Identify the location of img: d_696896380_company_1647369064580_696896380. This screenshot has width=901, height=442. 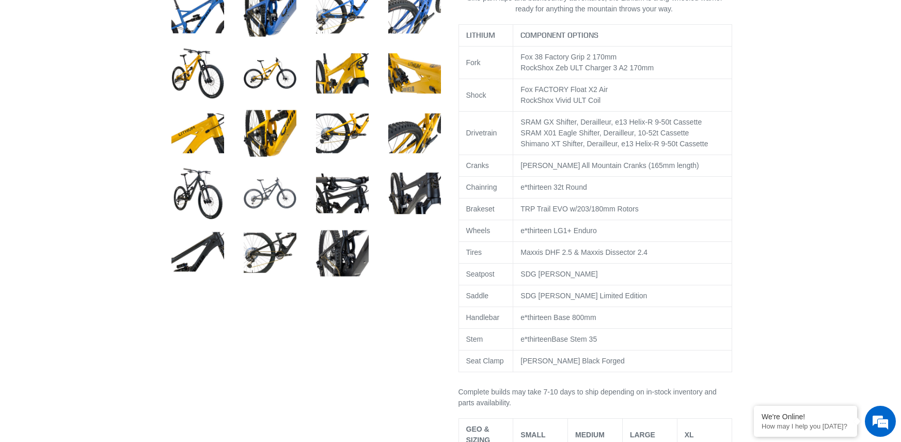
(46, 65).